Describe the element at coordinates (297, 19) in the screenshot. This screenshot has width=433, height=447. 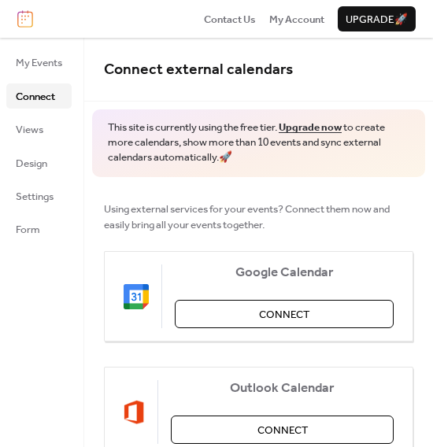
I see `a: My Account` at that location.